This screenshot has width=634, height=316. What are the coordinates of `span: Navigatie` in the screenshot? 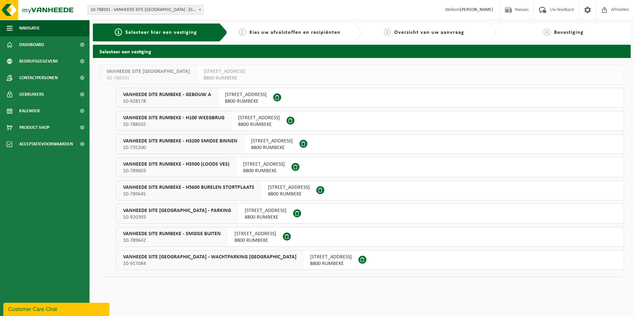 It's located at (30, 28).